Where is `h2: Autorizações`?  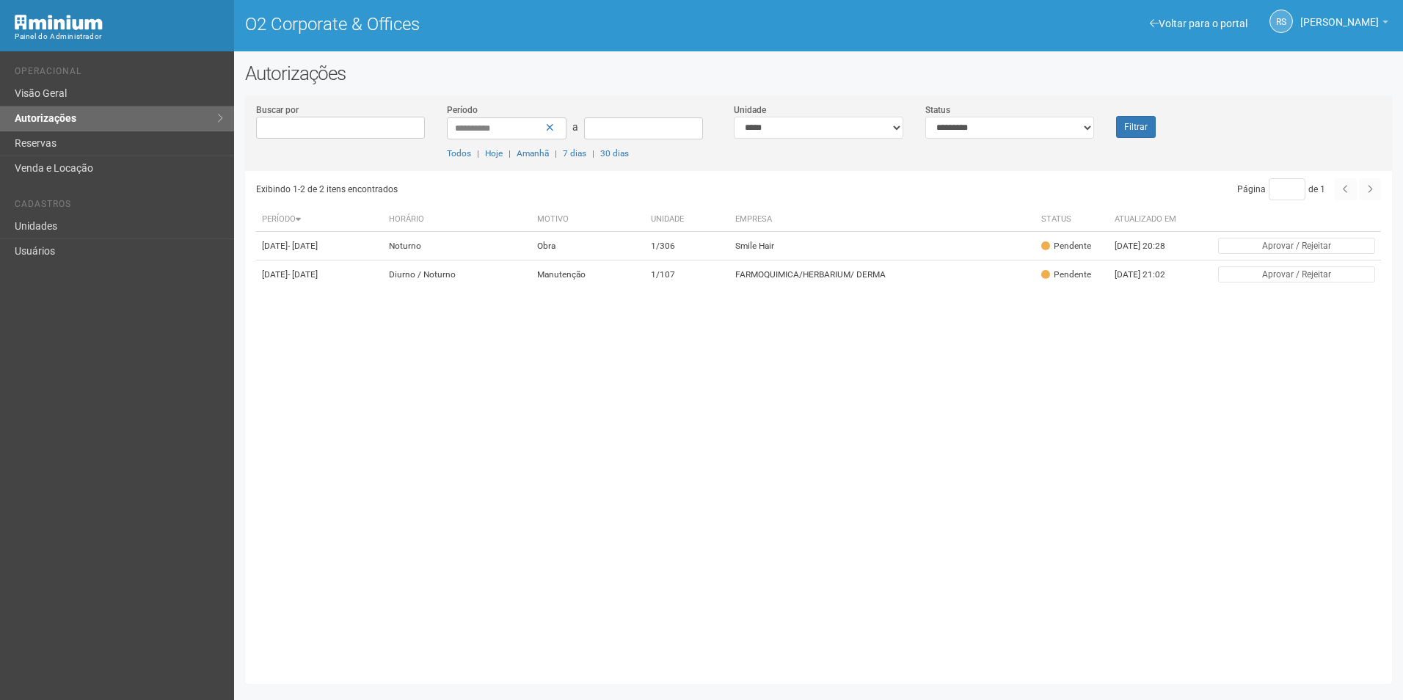 h2: Autorizações is located at coordinates (818, 73).